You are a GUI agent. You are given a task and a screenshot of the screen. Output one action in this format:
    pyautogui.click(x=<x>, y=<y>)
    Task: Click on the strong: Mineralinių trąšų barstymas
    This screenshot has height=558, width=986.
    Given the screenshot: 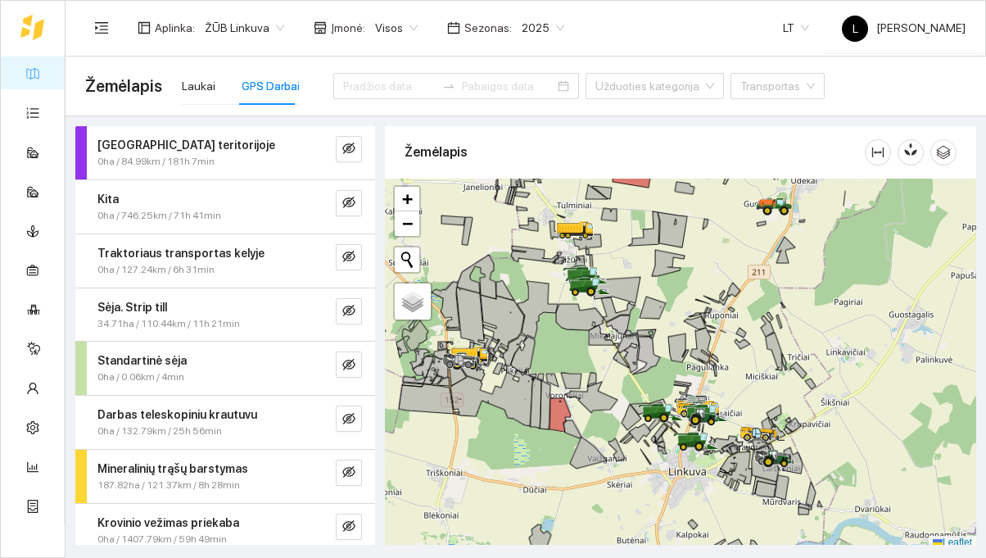 What is the action you would take?
    pyautogui.click(x=173, y=468)
    